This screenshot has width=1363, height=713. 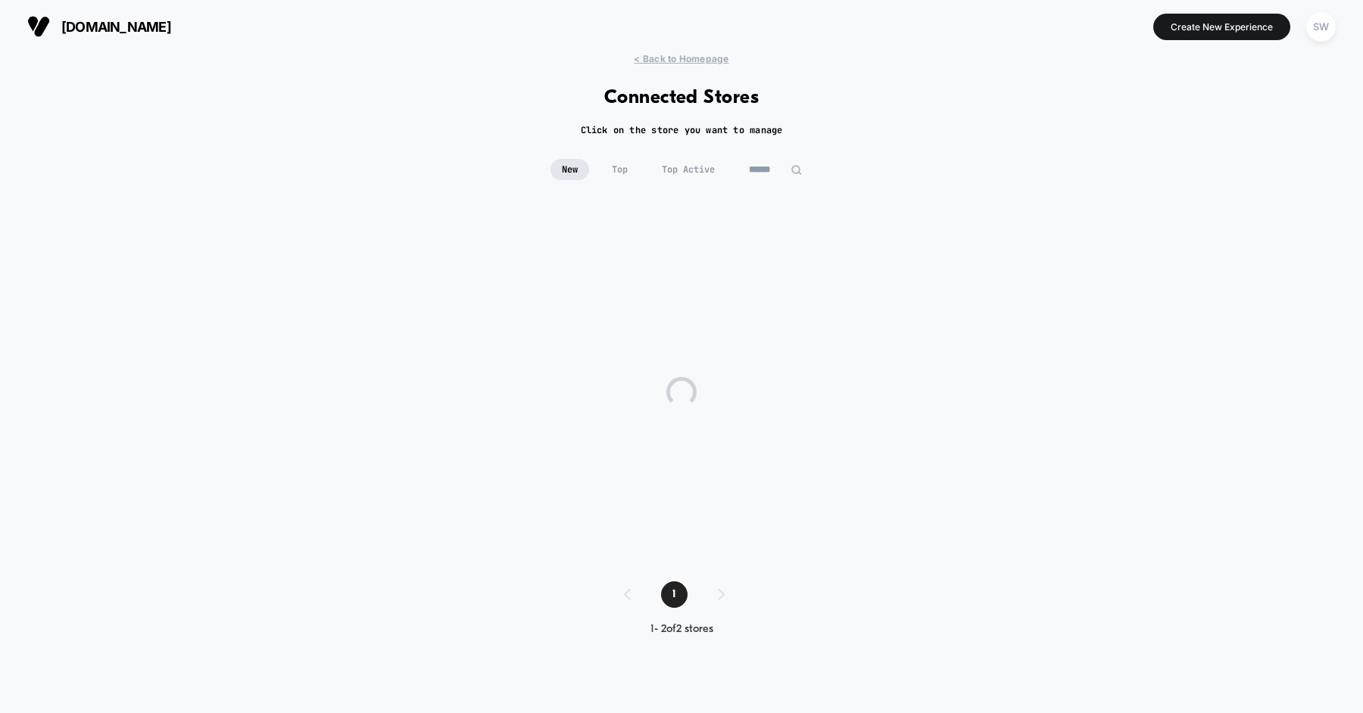 What do you see at coordinates (1221, 26) in the screenshot?
I see `button: Create New Experience` at bounding box center [1221, 26].